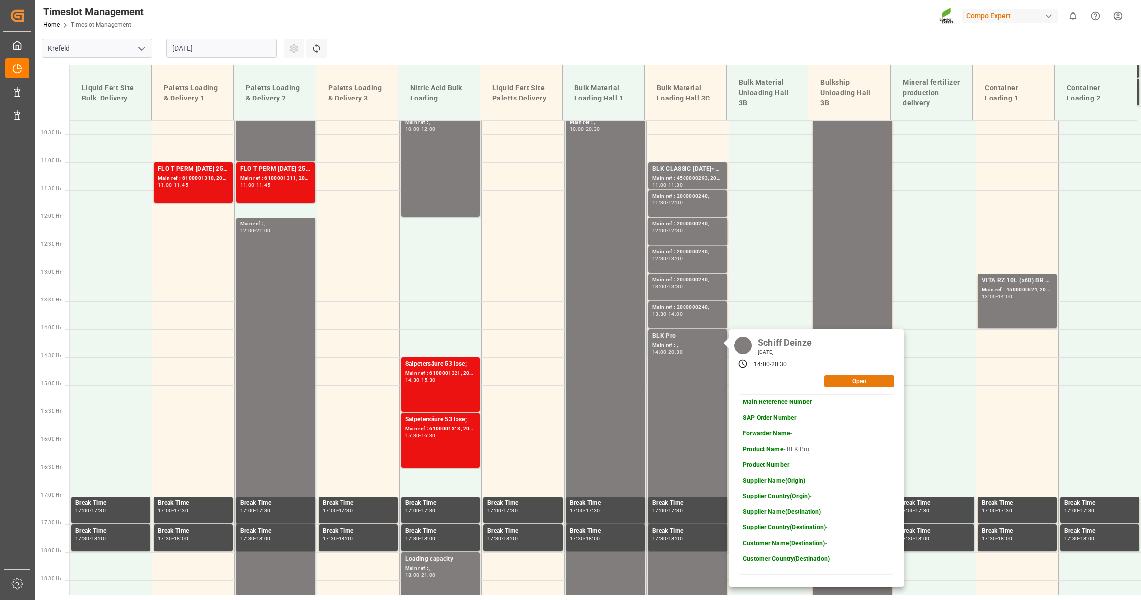 This screenshot has width=1141, height=600. Describe the element at coordinates (784, 527) in the screenshot. I see `strong: Supplier Country(Destination)` at that location.